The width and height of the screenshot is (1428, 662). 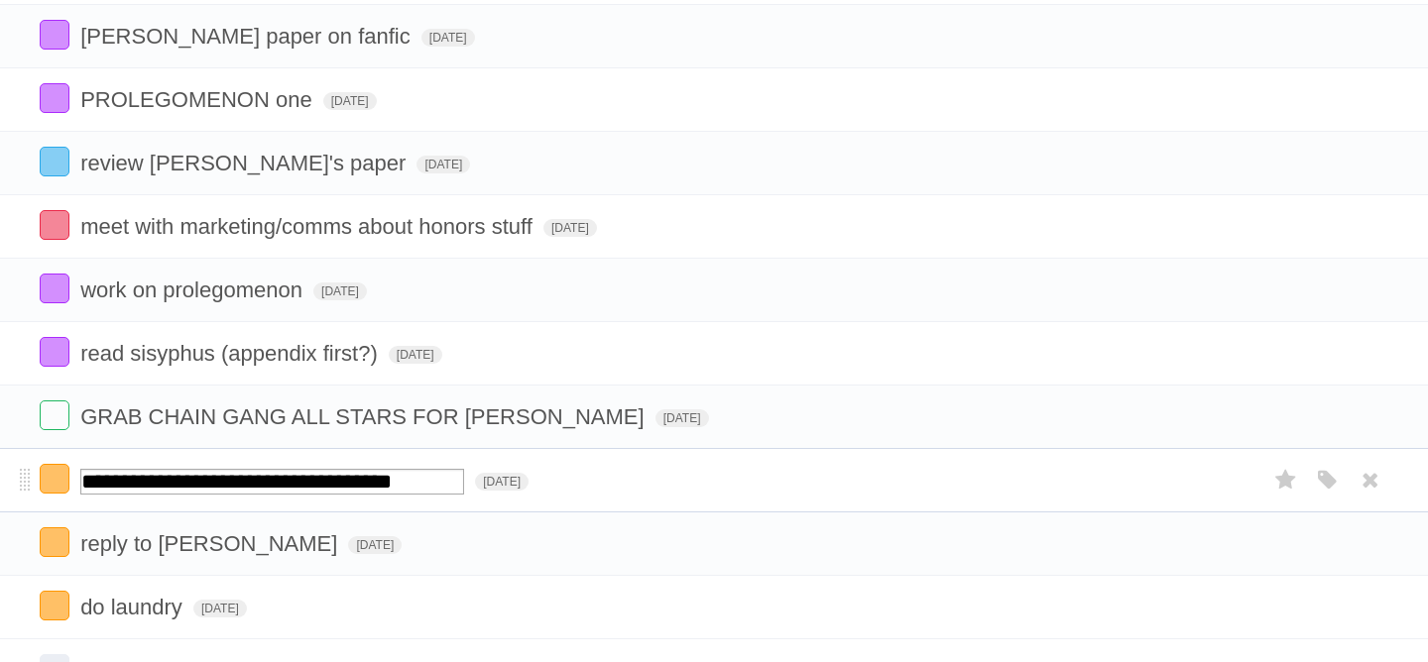 I want to click on label: Star task, so click(x=1286, y=480).